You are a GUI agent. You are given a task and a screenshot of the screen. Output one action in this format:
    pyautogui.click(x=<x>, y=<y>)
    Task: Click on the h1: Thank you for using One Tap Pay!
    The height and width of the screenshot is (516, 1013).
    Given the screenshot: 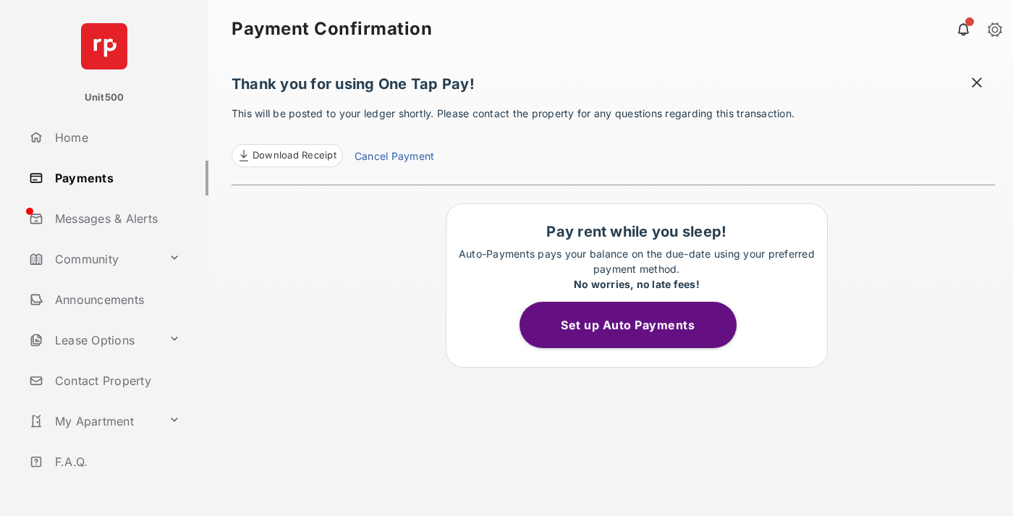 What is the action you would take?
    pyautogui.click(x=613, y=88)
    